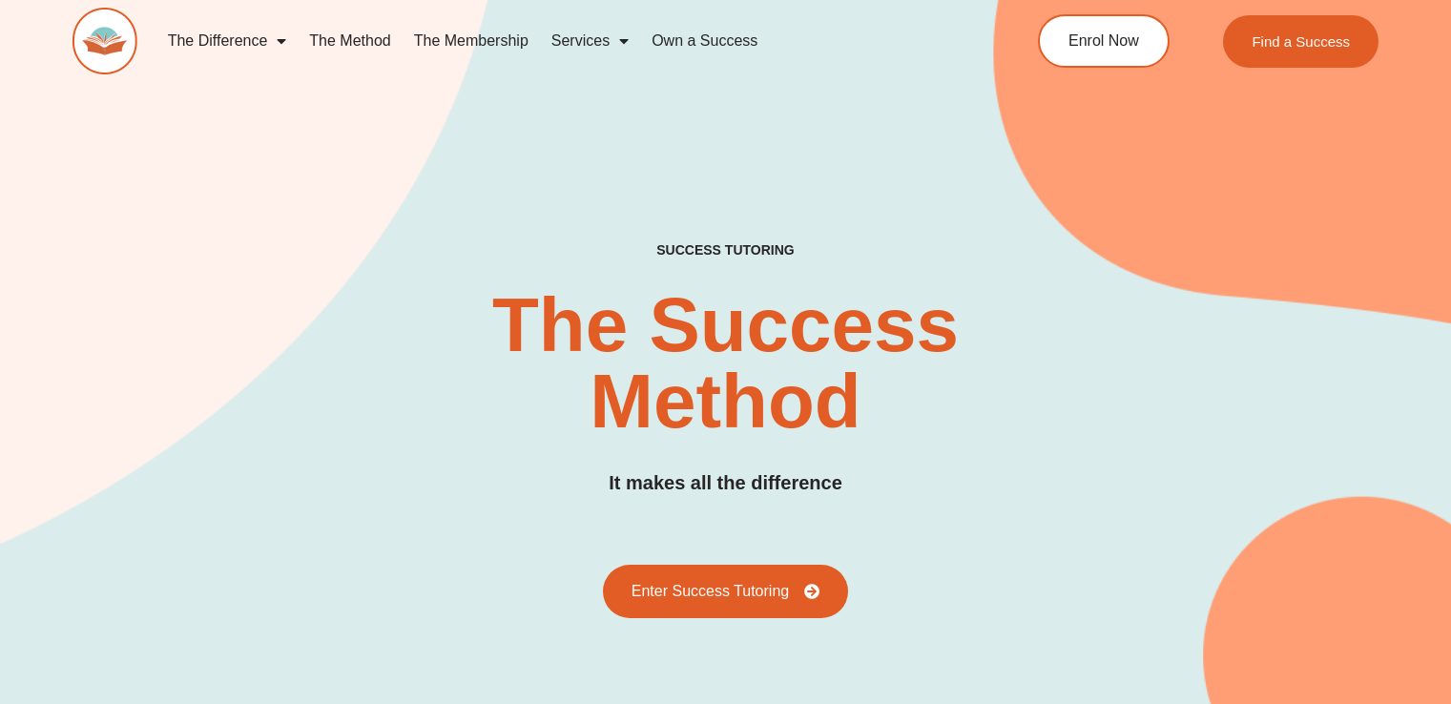 This screenshot has width=1451, height=704. What do you see at coordinates (725, 250) in the screenshot?
I see `h4: SUCCESS TUTORING​` at bounding box center [725, 250].